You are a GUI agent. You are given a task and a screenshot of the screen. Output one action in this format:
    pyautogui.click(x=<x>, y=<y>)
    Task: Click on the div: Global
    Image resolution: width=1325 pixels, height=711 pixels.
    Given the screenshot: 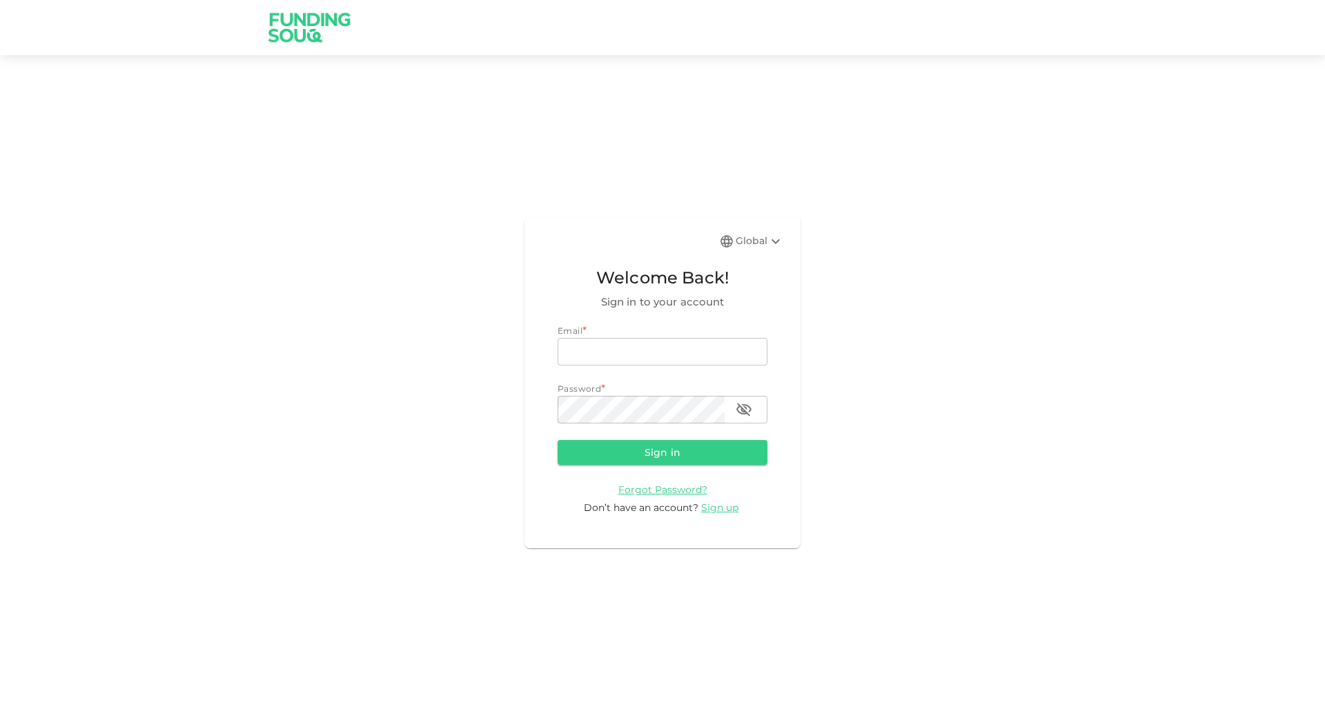 What is the action you would take?
    pyautogui.click(x=760, y=242)
    